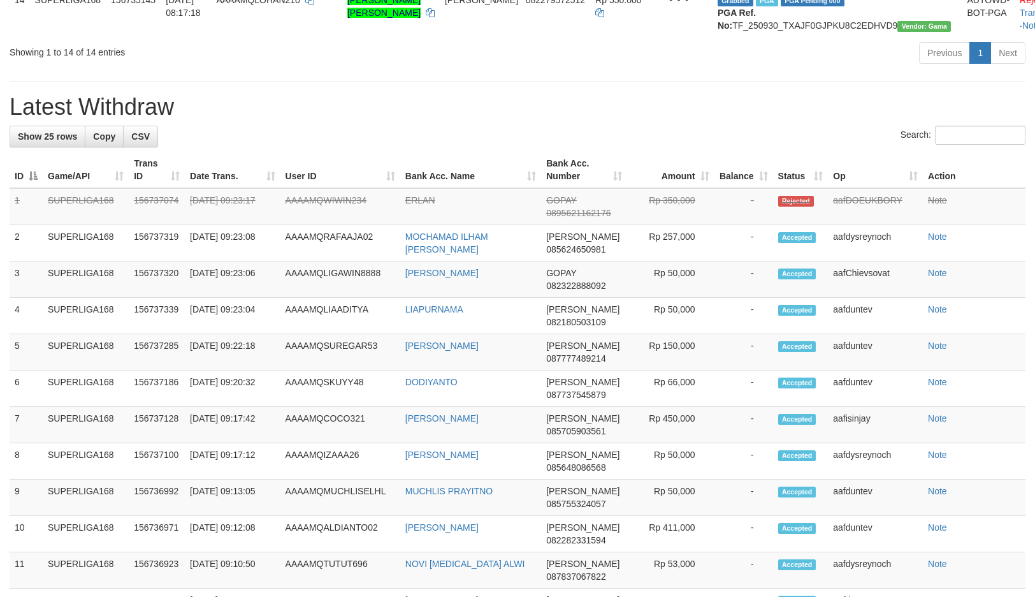  Describe the element at coordinates (157, 352) in the screenshot. I see `td: 156737285` at that location.